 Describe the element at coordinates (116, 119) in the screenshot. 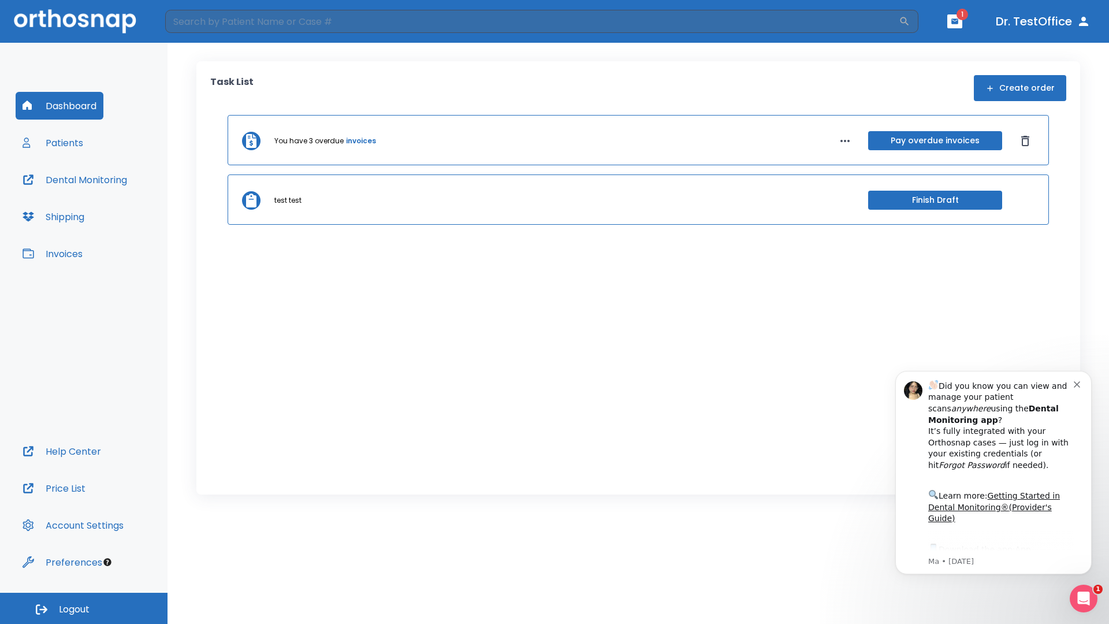

I see `div: message notification from Ma, 3w ago. 👋🏻 Did you know you can view and manage your patient scans ...` at that location.